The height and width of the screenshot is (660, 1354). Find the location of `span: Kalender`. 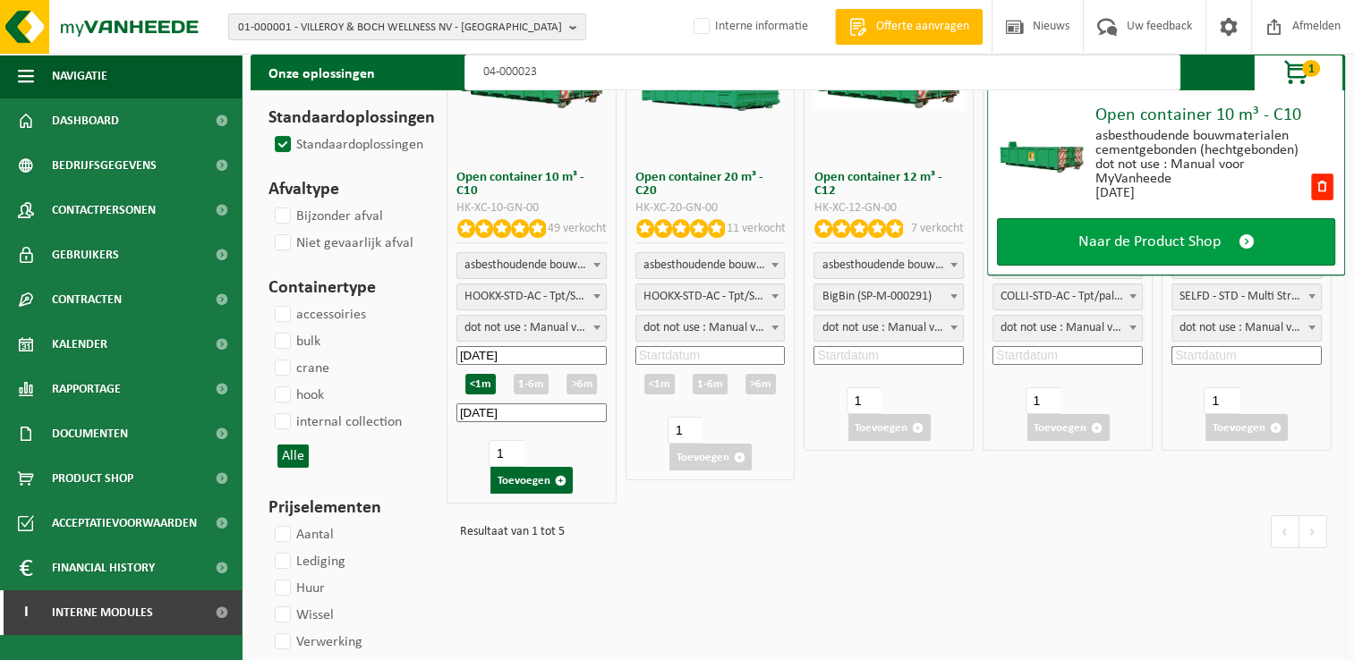

span: Kalender is located at coordinates (80, 345).